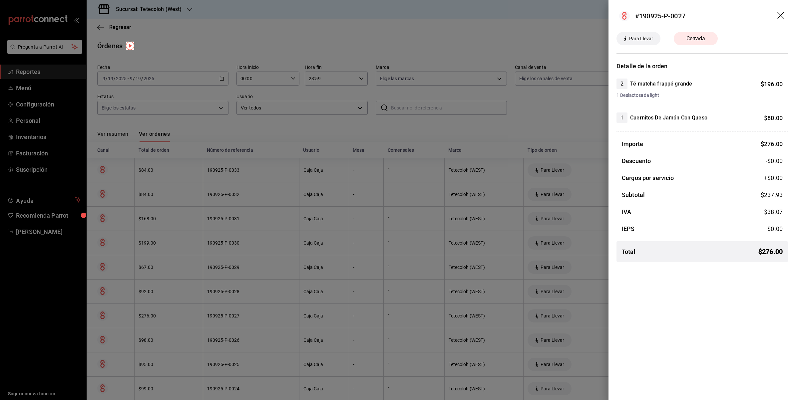 This screenshot has height=400, width=796. Describe the element at coordinates (773, 212) in the screenshot. I see `span: $ 38.07` at that location.